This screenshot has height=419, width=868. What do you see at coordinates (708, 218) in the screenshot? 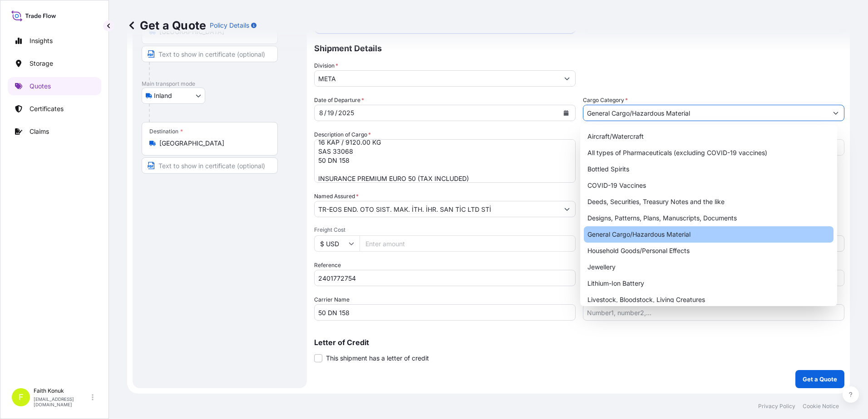
I see `div: Designs, Patterns, Plans, Manuscripts, Documents` at bounding box center [708, 218].